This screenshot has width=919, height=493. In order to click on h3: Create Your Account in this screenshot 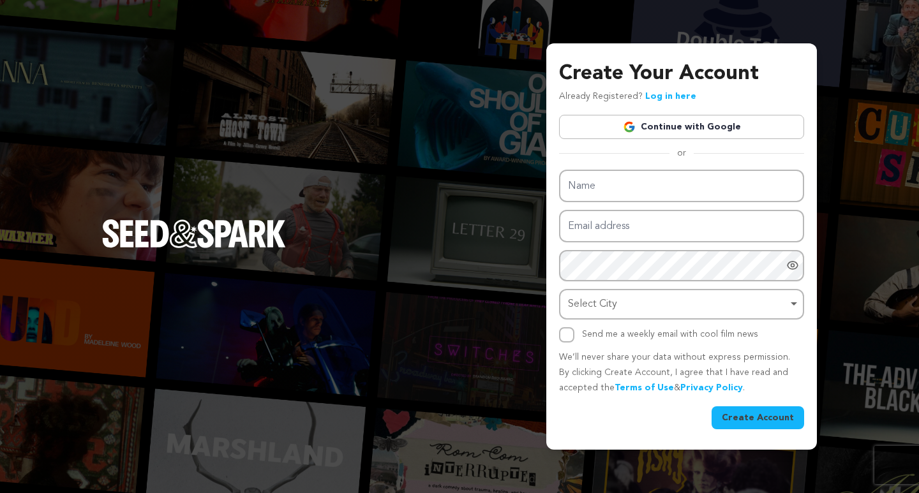, I will do `click(681, 74)`.